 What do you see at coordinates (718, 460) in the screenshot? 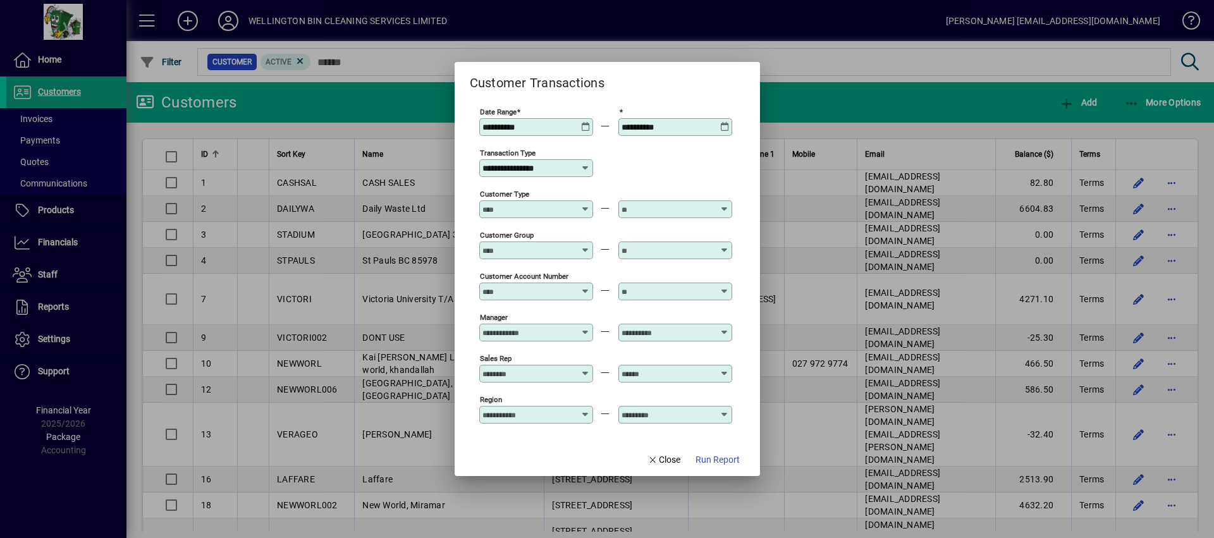
I see `button: Run Report` at bounding box center [718, 460].